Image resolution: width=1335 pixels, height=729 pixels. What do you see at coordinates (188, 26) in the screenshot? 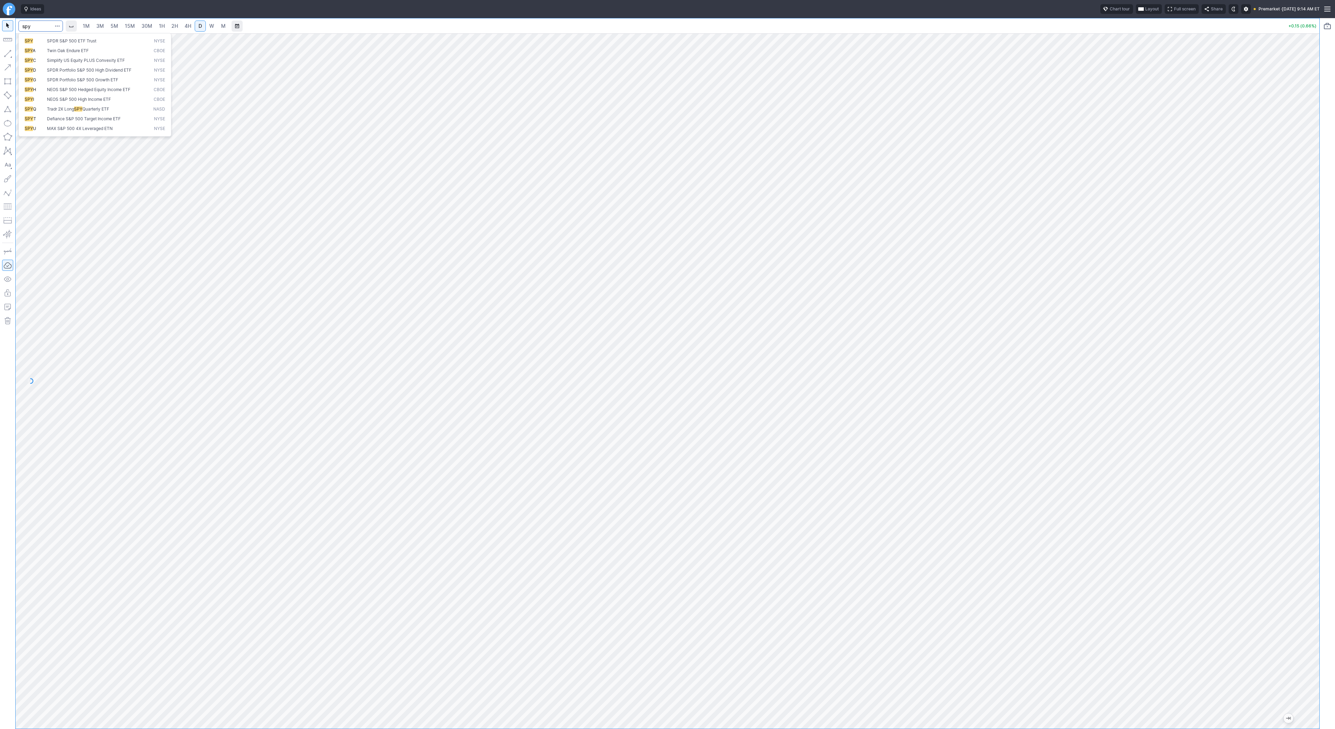
I see `span: 4H` at bounding box center [188, 26].